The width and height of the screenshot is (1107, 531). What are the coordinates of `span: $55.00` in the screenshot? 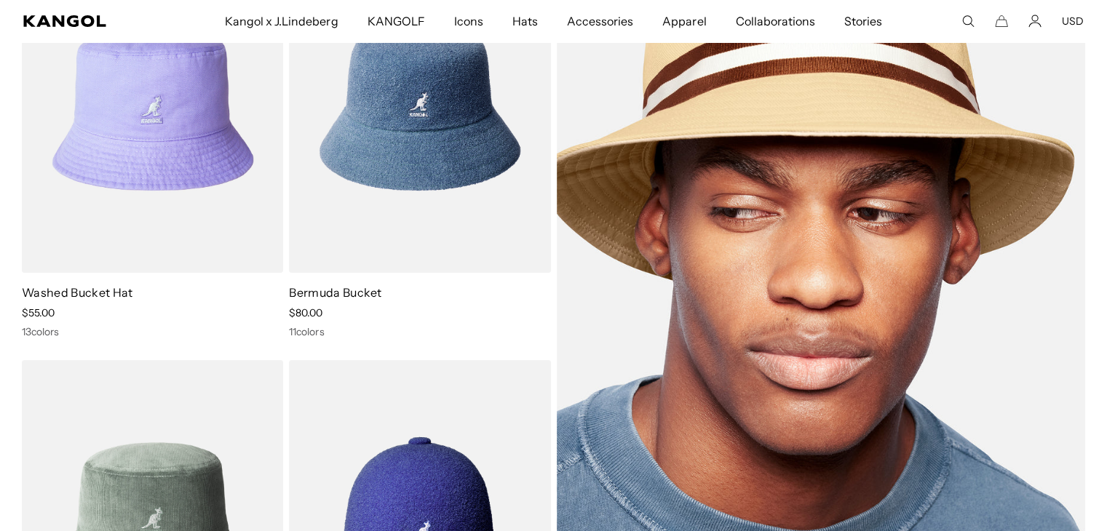 It's located at (38, 313).